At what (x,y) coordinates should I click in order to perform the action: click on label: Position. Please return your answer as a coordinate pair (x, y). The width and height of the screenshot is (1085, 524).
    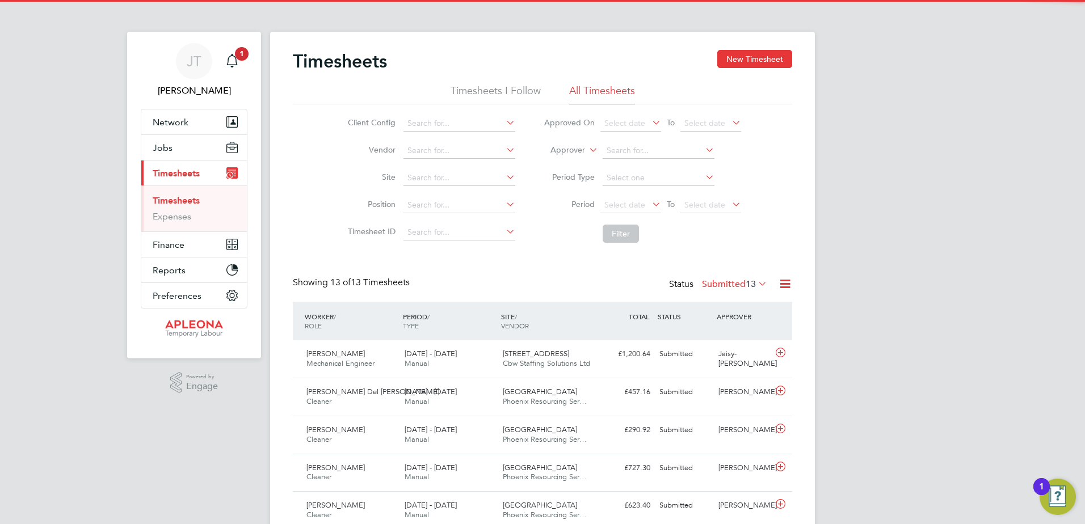
    Looking at the image, I should click on (370, 204).